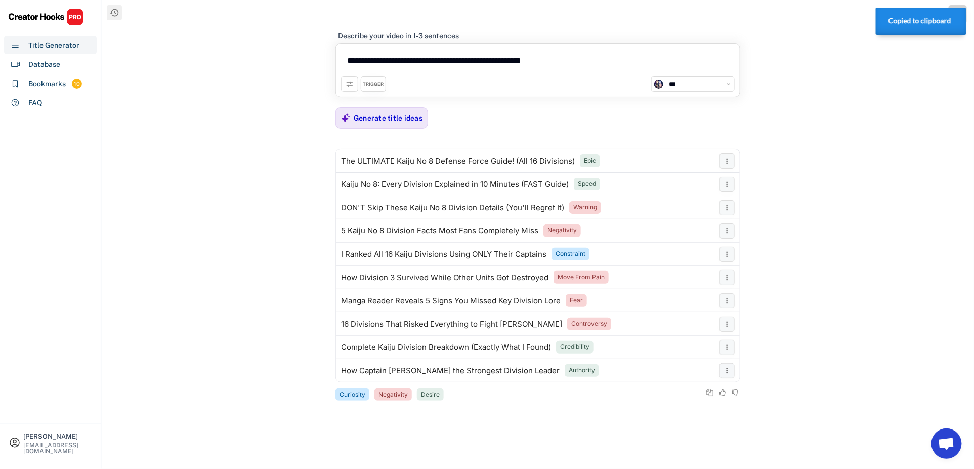 Image resolution: width=974 pixels, height=469 pixels. Describe the element at coordinates (570, 254) in the screenshot. I see `div: Constraint` at that location.